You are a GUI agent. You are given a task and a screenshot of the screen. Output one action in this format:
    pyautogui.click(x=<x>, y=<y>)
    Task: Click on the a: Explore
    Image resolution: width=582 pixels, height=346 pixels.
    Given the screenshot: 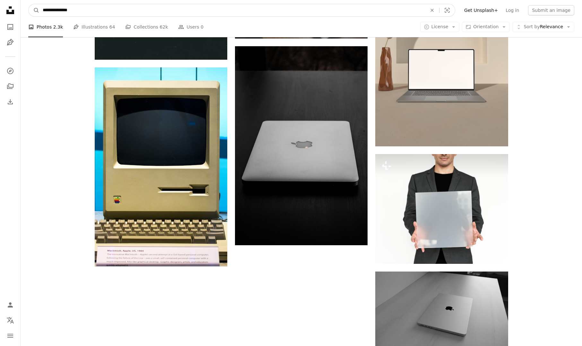 What is the action you would take?
    pyautogui.click(x=10, y=71)
    